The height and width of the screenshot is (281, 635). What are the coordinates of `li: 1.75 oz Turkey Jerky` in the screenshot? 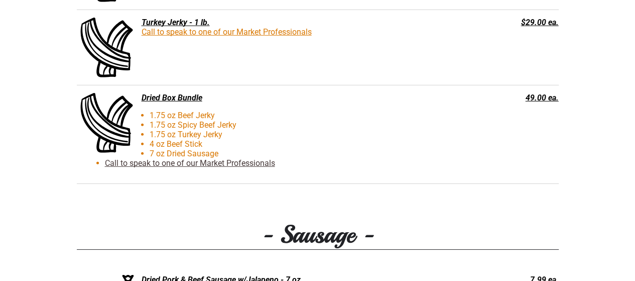 It's located at (285, 134).